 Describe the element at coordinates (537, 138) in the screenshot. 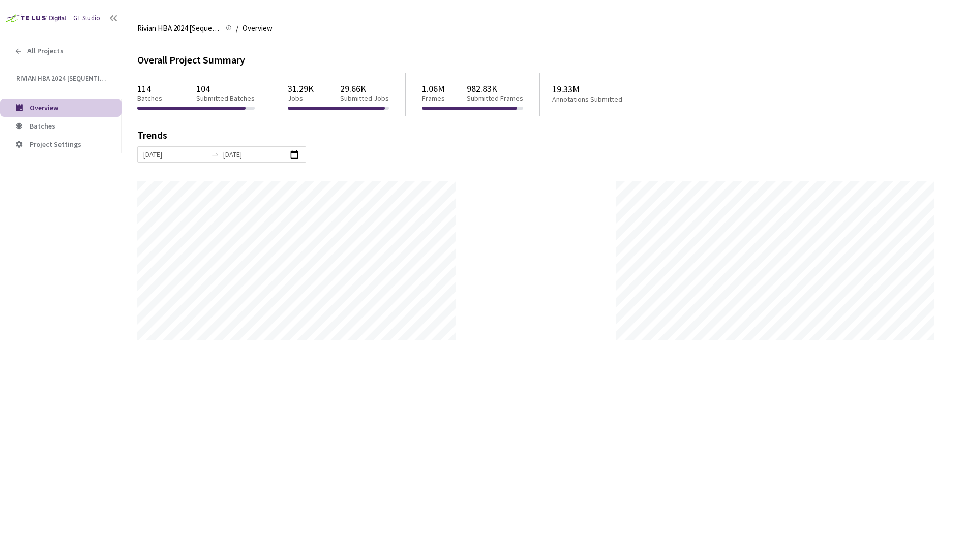

I see `div: Trends` at that location.